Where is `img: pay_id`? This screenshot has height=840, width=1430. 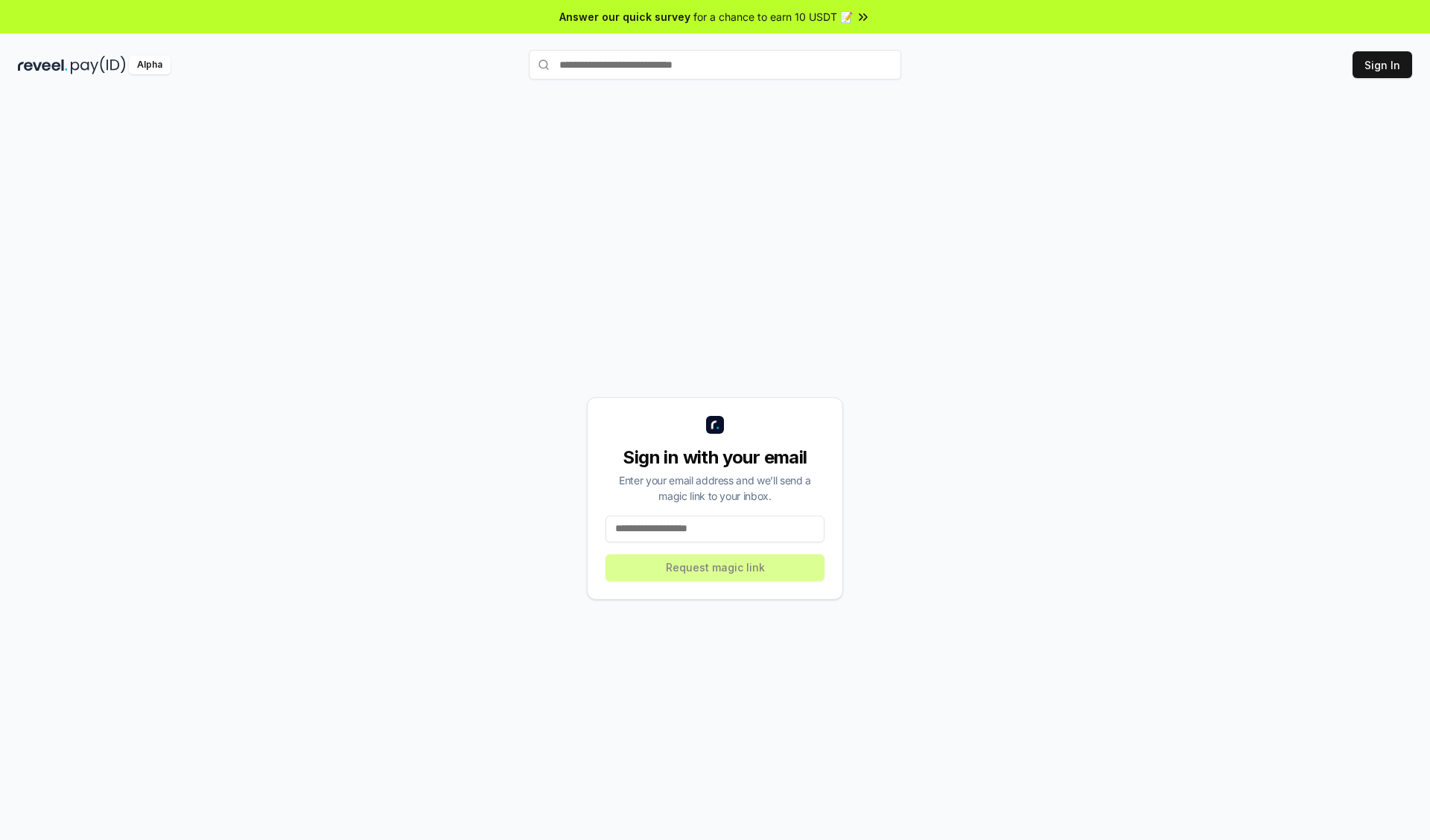 img: pay_id is located at coordinates (99, 65).